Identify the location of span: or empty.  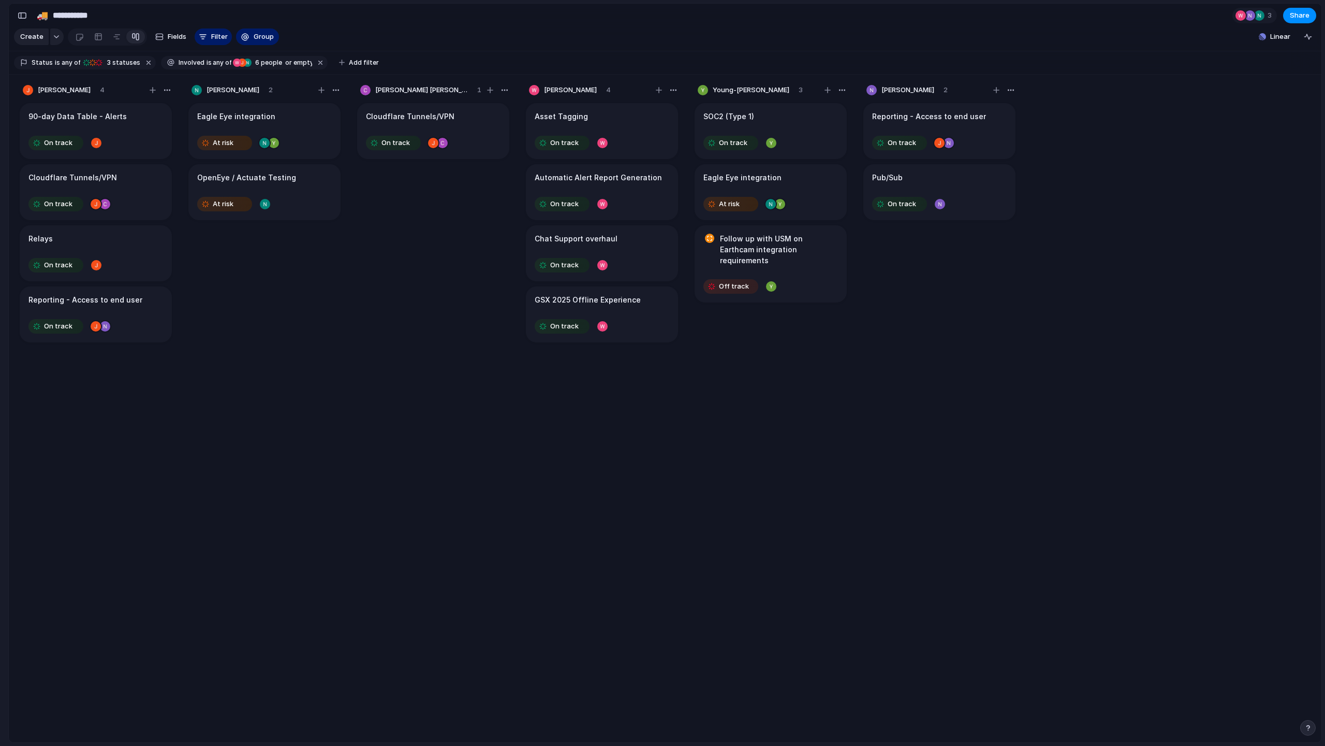
(298, 63).